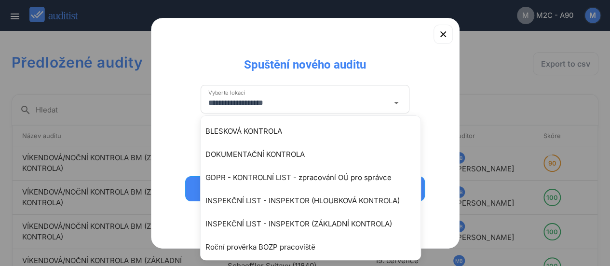 The width and height of the screenshot is (610, 266). What do you see at coordinates (298, 103) in the screenshot?
I see `input: Vyberte lokaci` at bounding box center [298, 103].